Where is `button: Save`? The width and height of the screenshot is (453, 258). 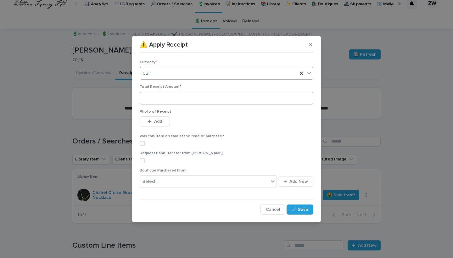 button: Save is located at coordinates (300, 209).